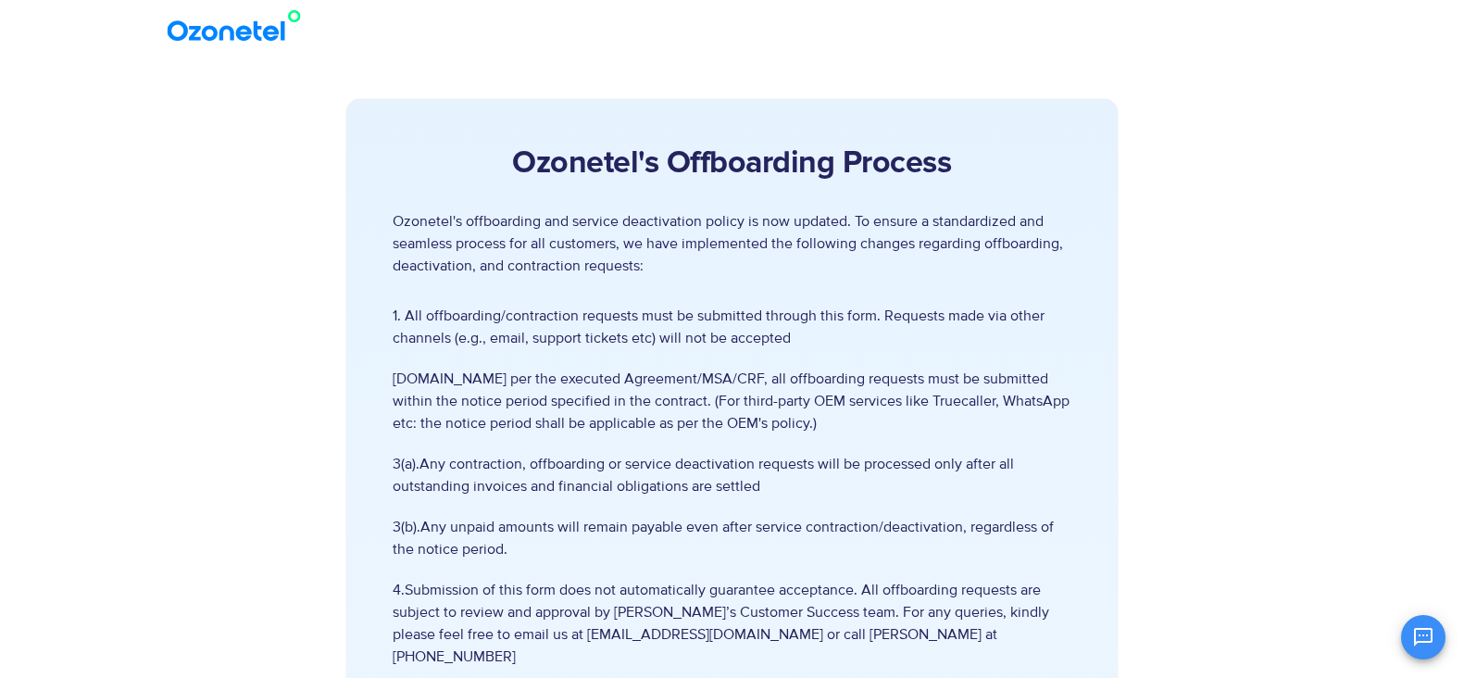 This screenshot has width=1464, height=678. What do you see at coordinates (1423, 637) in the screenshot?
I see `button: Open chat` at bounding box center [1423, 637].